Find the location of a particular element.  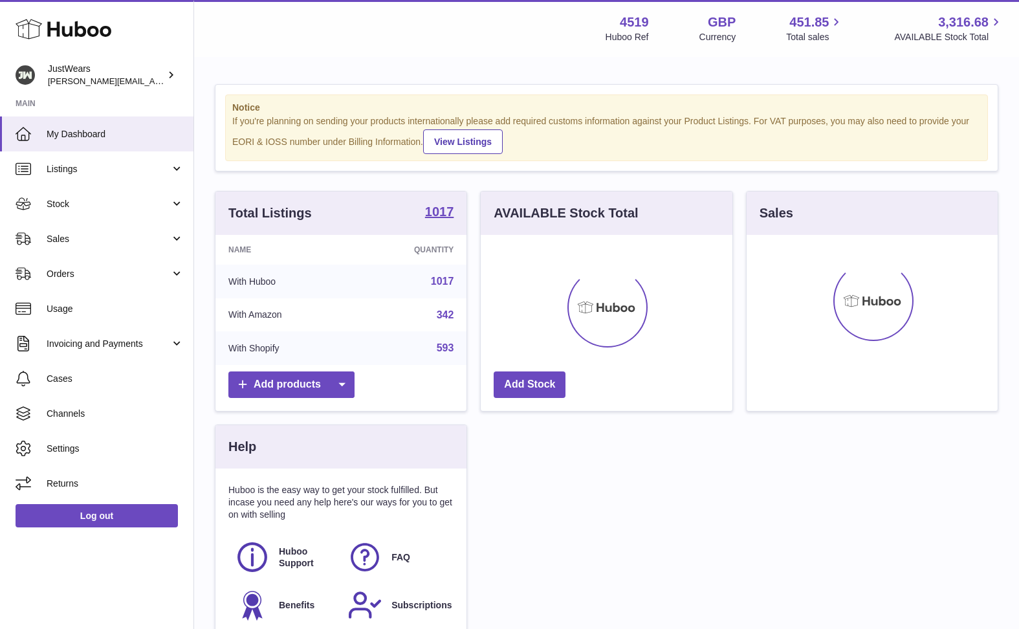

h3: Sales is located at coordinates (777, 213).